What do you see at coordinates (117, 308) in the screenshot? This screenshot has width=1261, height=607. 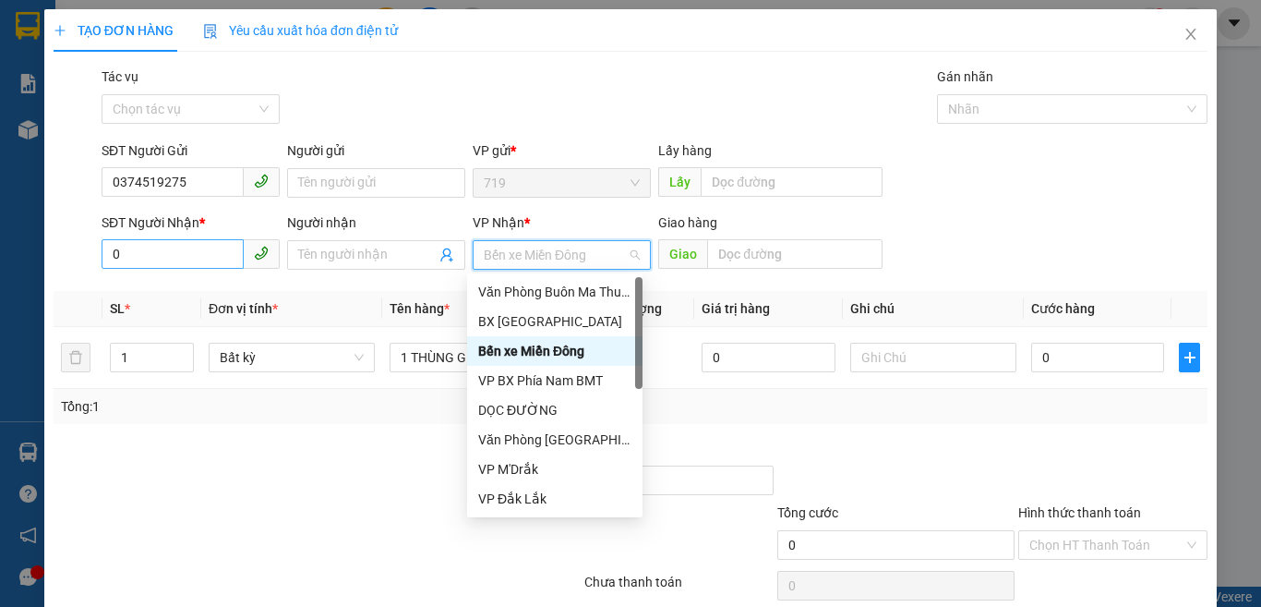 I see `span: SL` at bounding box center [117, 308].